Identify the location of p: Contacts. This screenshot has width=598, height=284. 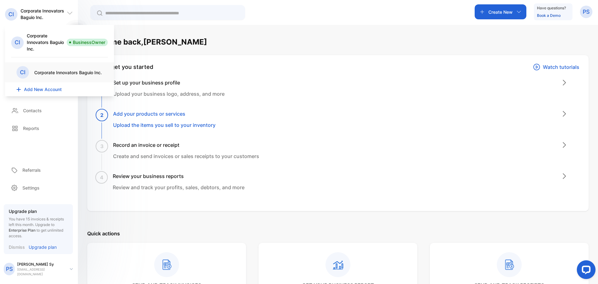
(32, 110).